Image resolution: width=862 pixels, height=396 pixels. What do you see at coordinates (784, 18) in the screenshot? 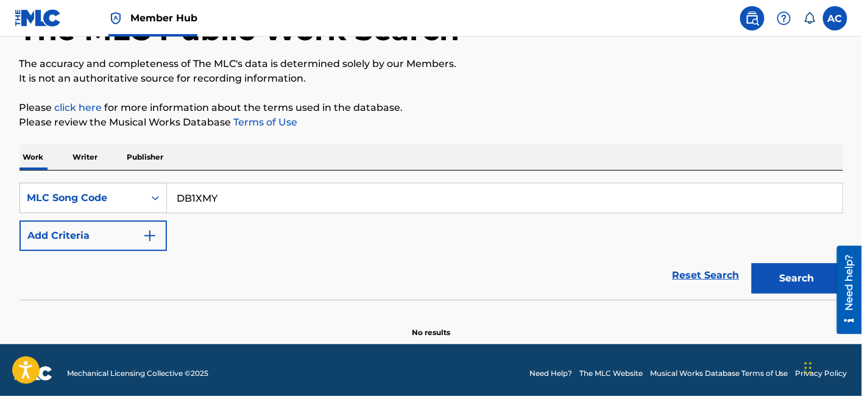
I see `img: help` at bounding box center [784, 18].